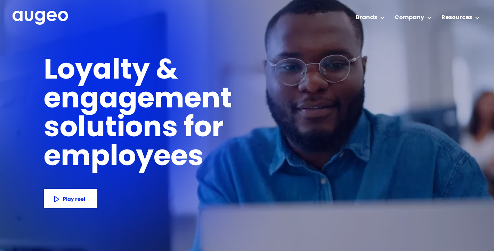 The width and height of the screenshot is (494, 251). Describe the element at coordinates (40, 18) in the screenshot. I see `a: home` at that location.